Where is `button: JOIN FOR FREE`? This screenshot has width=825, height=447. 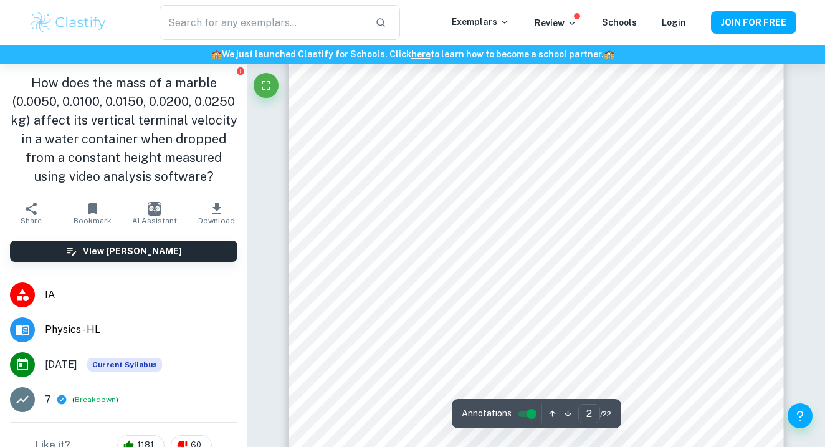 button: JOIN FOR FREE is located at coordinates (754, 22).